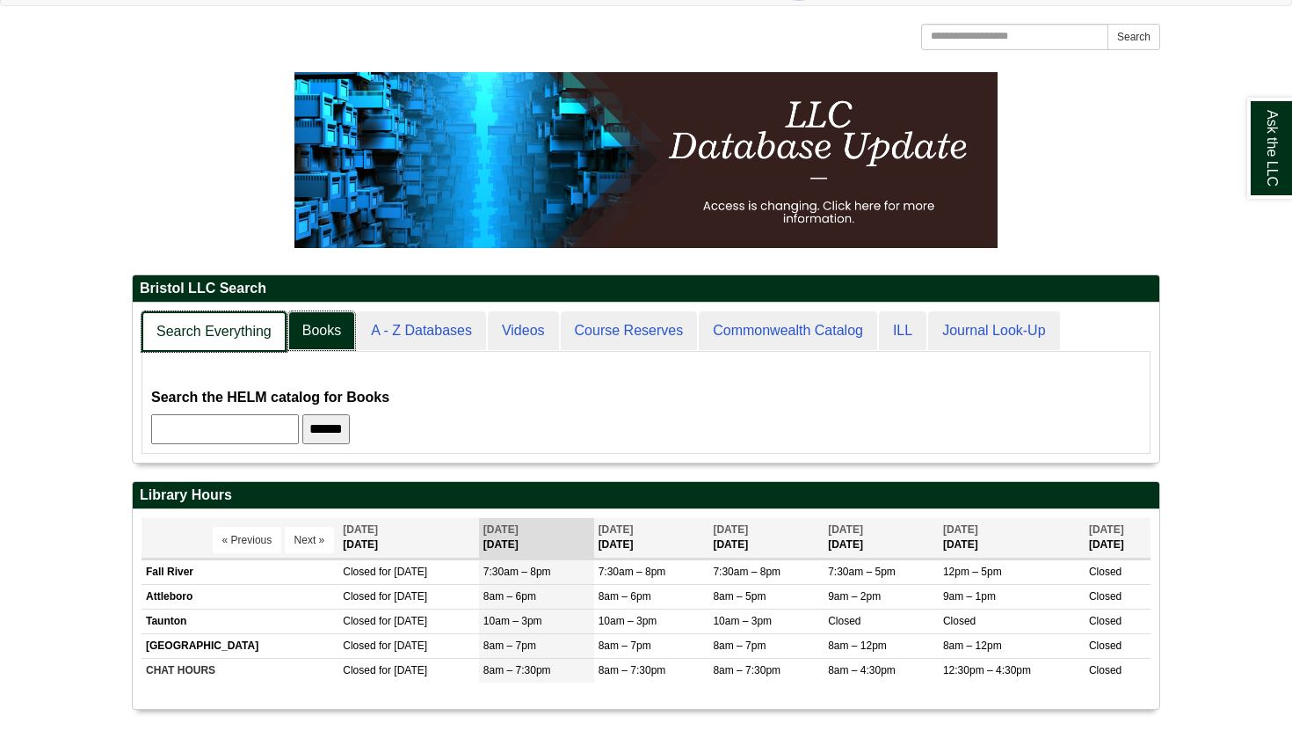  I want to click on span: 12pm – 5pm, so click(972, 571).